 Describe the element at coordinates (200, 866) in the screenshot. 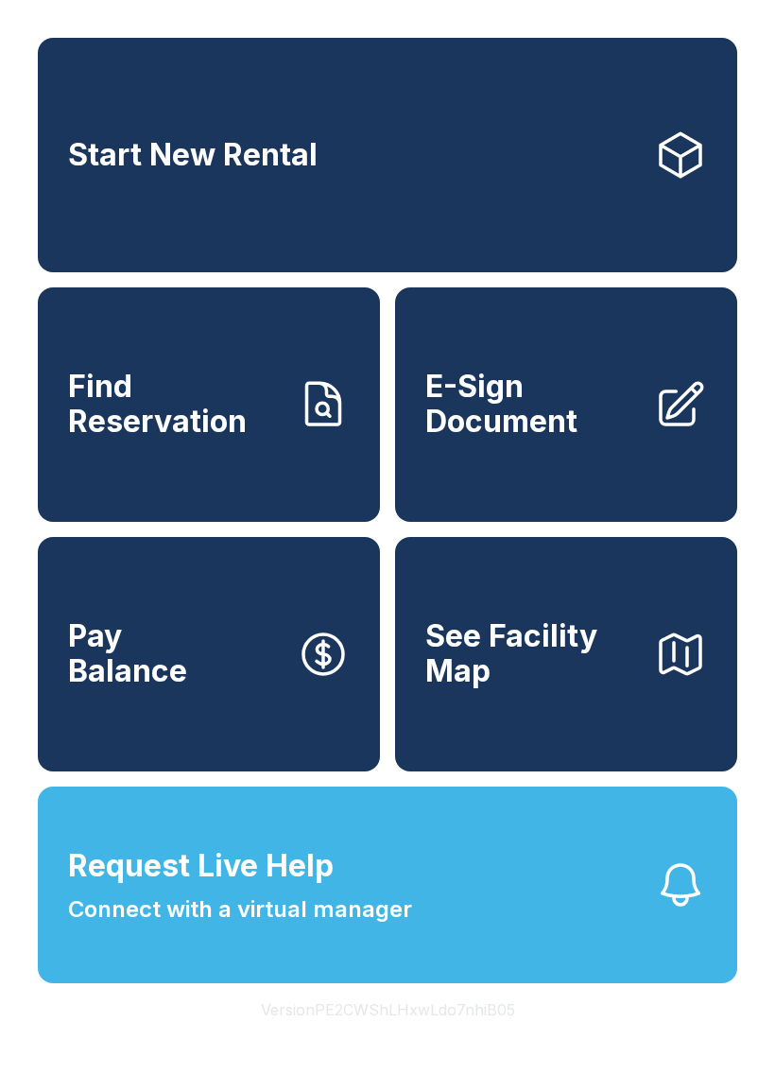

I see `span: Request Live Help` at that location.